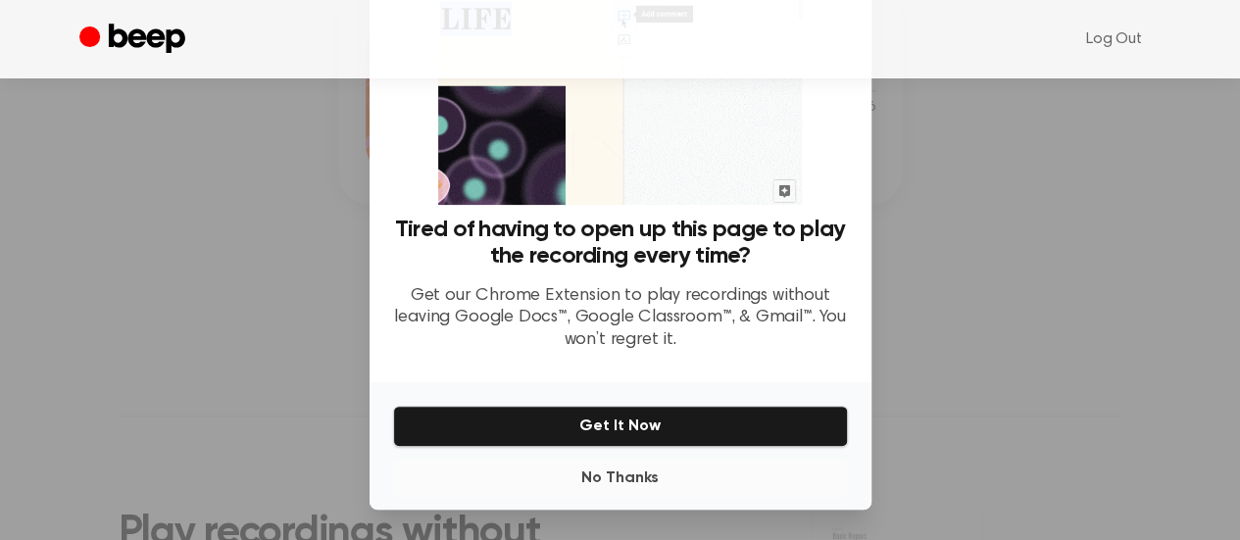 This screenshot has width=1240, height=540. Describe the element at coordinates (134, 39) in the screenshot. I see `a: Beep` at that location.